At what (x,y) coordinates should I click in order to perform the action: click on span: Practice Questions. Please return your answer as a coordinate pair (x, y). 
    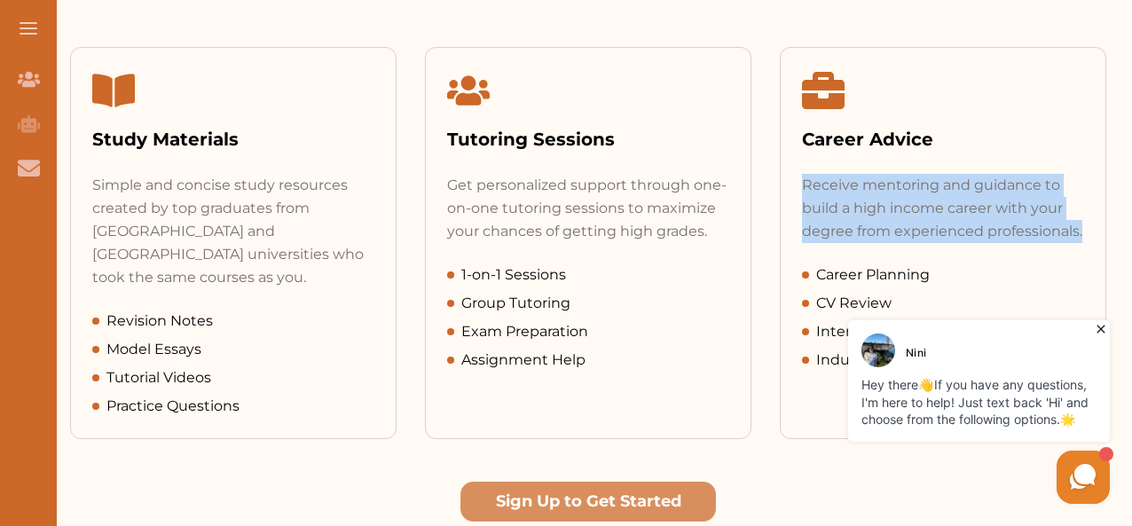
    Looking at the image, I should click on (173, 406).